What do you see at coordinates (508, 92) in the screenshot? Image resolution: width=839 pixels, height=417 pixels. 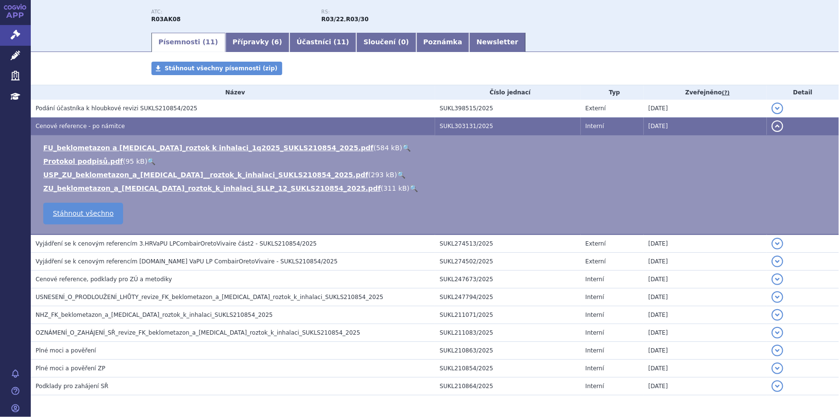 I see `th: Číslo jednací` at bounding box center [508, 92].